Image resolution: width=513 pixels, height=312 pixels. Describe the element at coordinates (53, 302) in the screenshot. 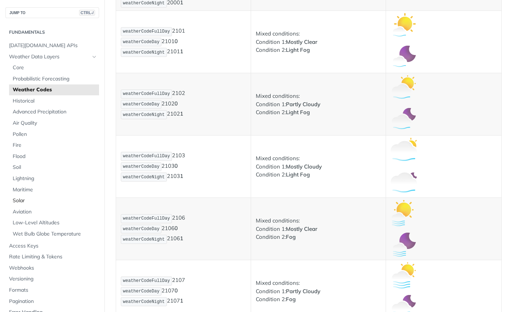

I see `span: Pagination` at that location.